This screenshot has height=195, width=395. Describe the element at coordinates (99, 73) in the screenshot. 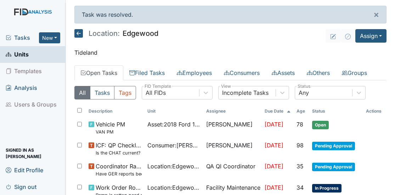

I see `a: Open Tasks` at that location.